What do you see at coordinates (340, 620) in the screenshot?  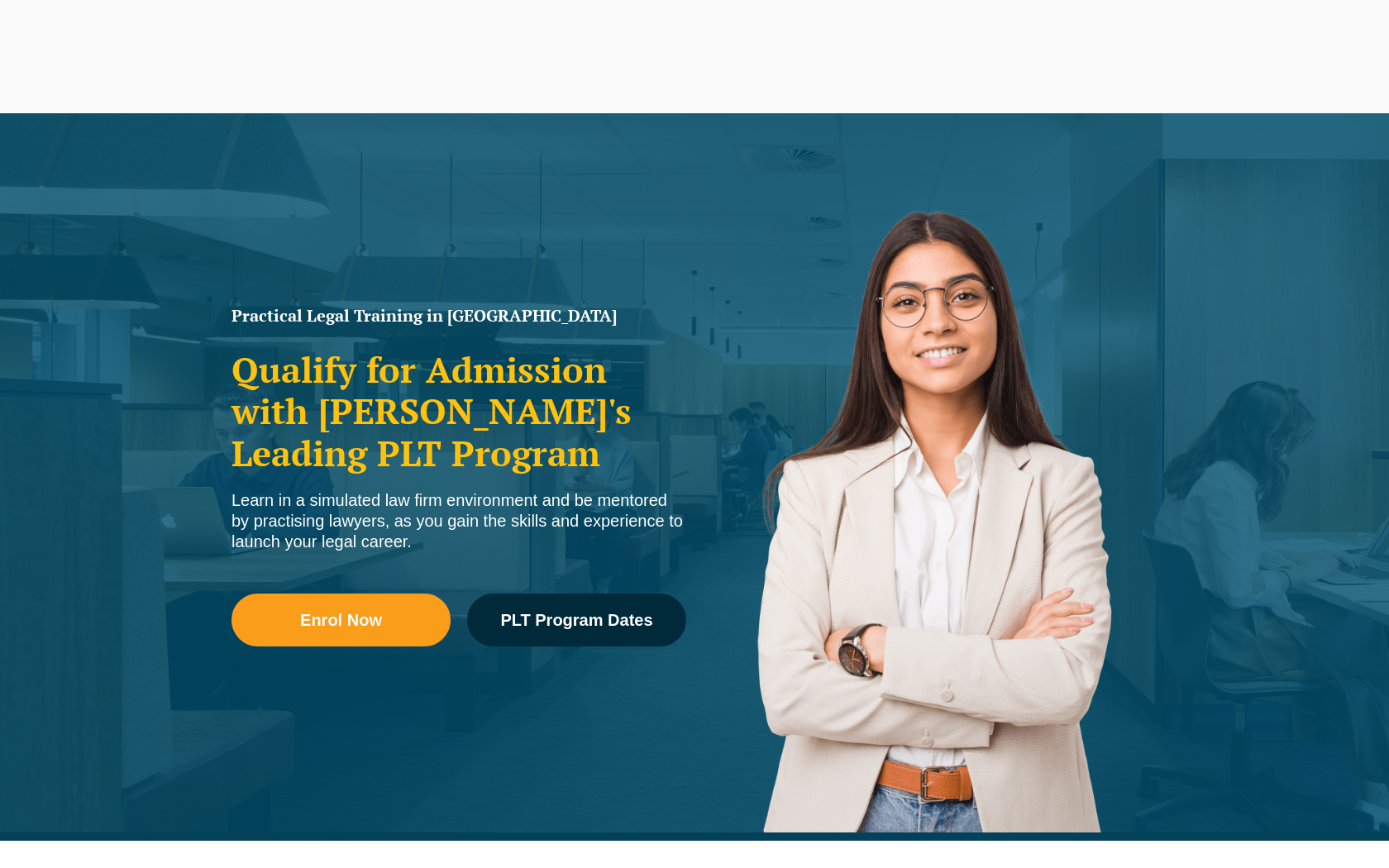 I see `a: Enrol Now` at bounding box center [340, 620].